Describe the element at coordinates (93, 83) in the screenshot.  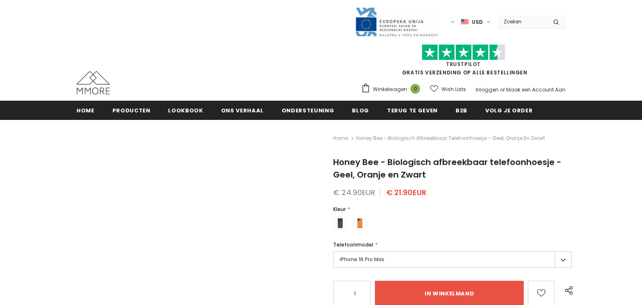
I see `img: MMORE Cases` at that location.